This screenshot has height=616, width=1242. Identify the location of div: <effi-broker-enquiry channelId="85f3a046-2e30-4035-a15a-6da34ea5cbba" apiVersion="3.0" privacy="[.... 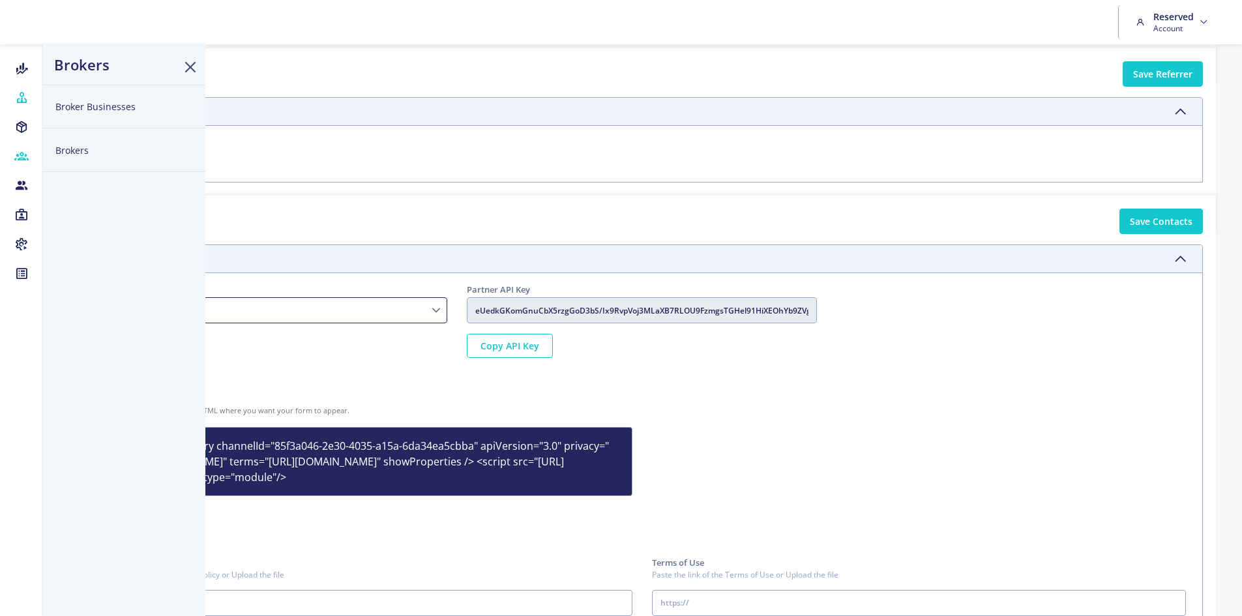
(365, 462).